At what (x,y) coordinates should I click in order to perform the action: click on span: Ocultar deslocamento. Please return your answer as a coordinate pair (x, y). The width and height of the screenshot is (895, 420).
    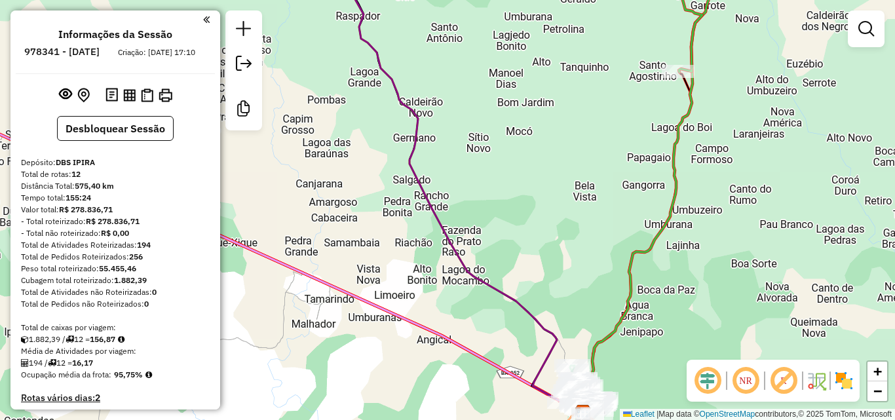
    Looking at the image, I should click on (707, 381).